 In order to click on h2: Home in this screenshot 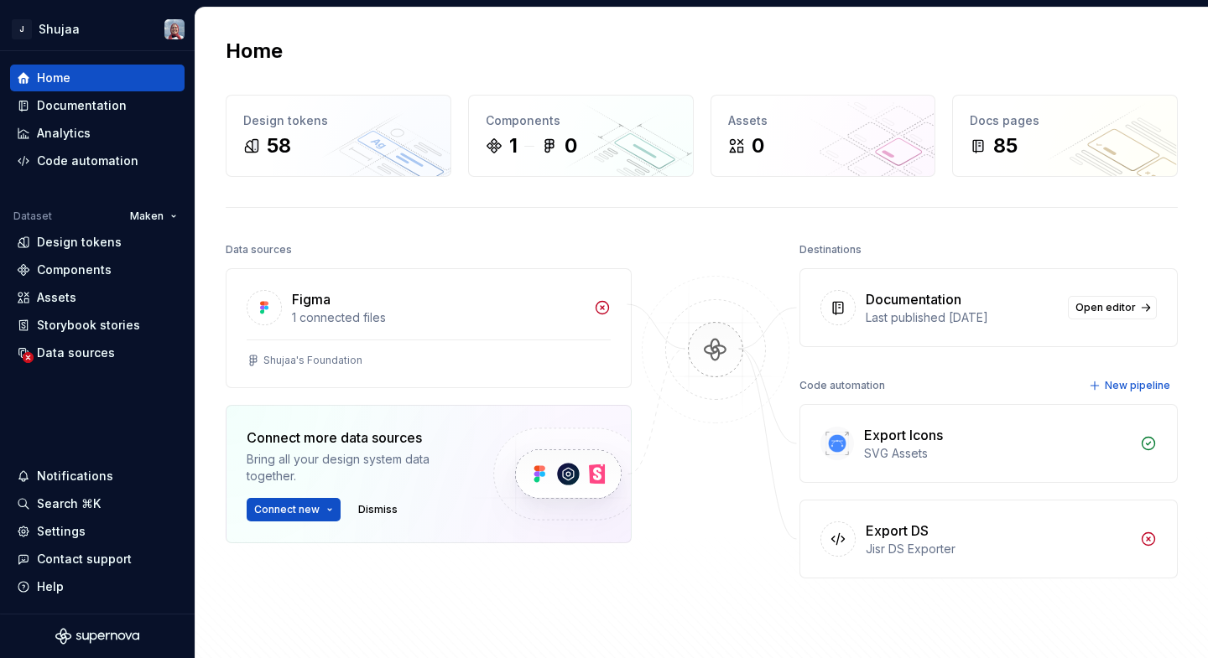, I will do `click(254, 51)`.